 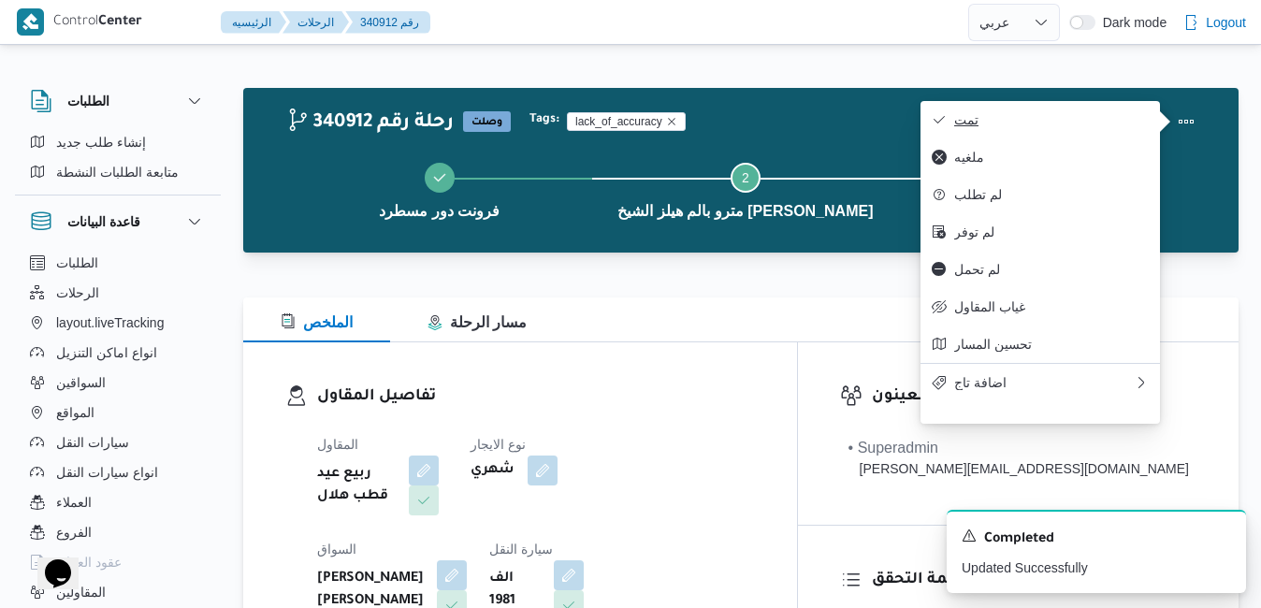 What do you see at coordinates (80, 592) in the screenshot?
I see `span: المقاولين` at bounding box center [80, 592].